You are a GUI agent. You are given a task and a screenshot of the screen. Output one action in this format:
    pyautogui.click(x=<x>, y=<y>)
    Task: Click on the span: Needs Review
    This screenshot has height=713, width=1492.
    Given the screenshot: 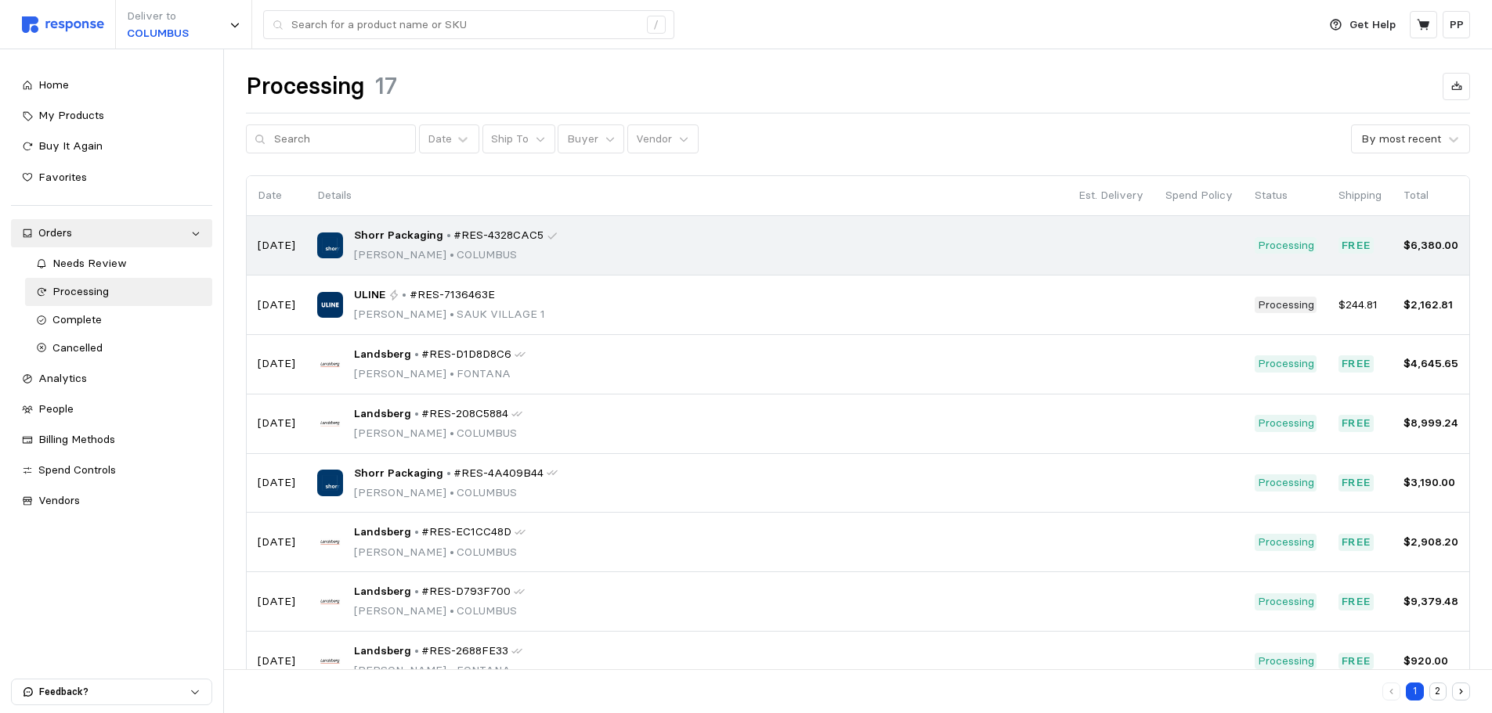 What is the action you would take?
    pyautogui.click(x=89, y=263)
    